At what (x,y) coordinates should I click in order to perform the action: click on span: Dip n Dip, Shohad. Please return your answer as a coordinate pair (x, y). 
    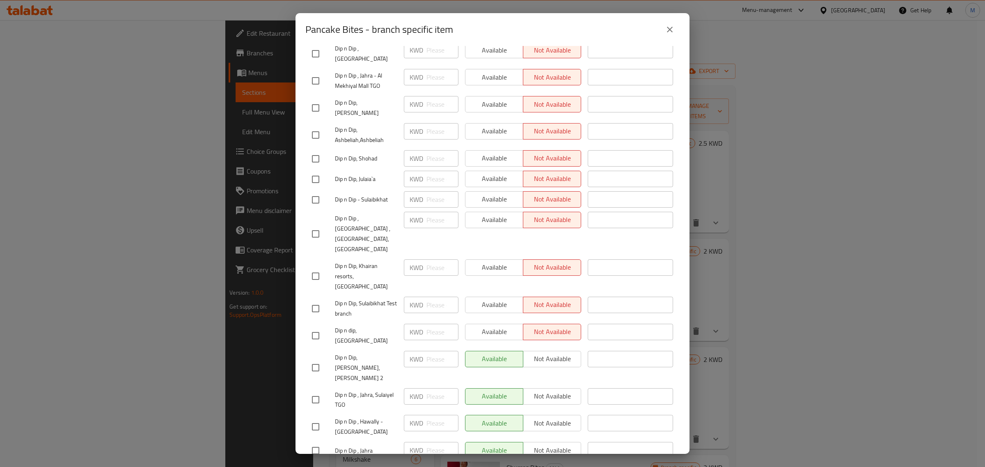
    Looking at the image, I should click on (366, 158).